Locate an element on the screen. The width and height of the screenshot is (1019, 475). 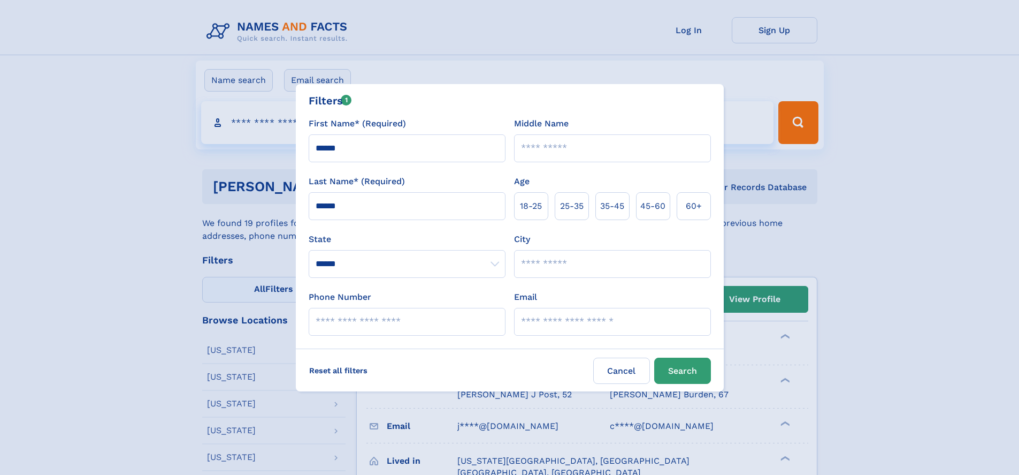
label: Last Name* (Required) is located at coordinates (357, 181).